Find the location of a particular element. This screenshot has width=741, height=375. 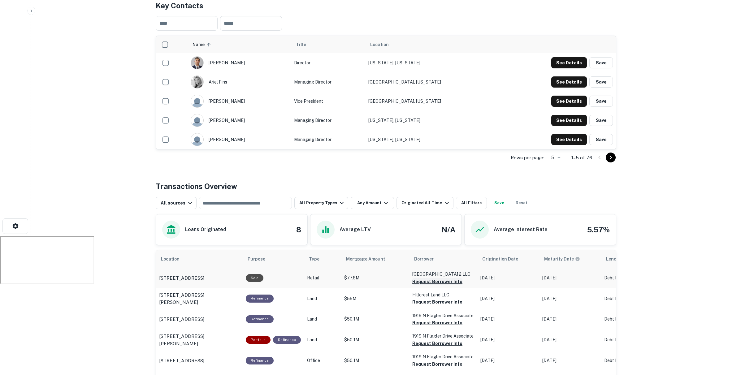

img: 1748624522703 is located at coordinates (197, 82).